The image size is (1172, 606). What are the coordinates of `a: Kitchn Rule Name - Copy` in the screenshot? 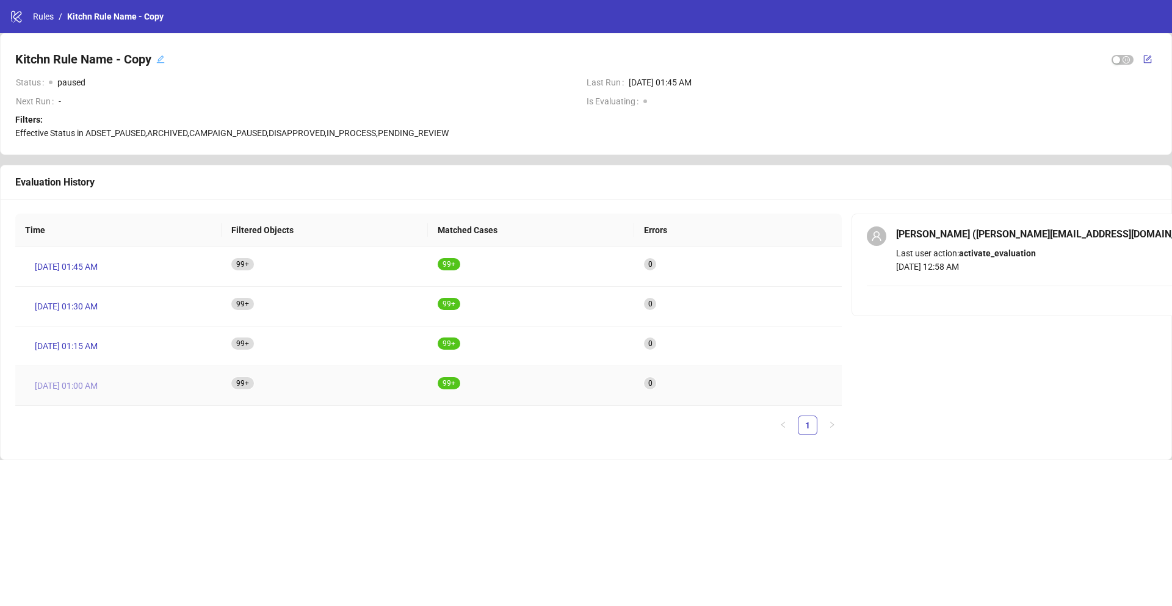 It's located at (115, 16).